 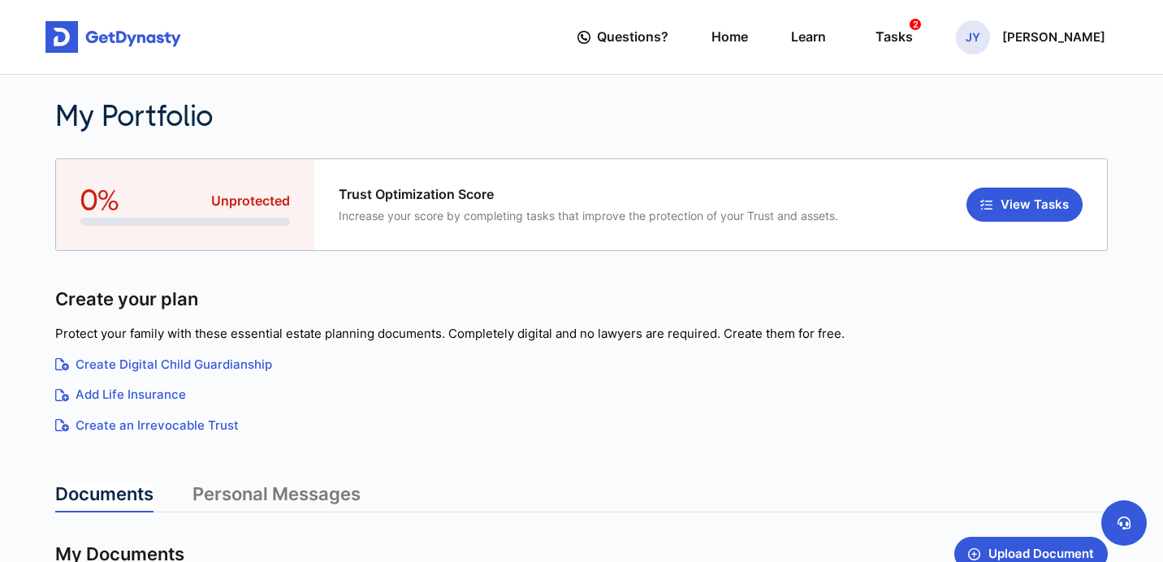 What do you see at coordinates (113, 37) in the screenshot?
I see `a: Get started for free with Dynasty Trust Company` at bounding box center [113, 37].